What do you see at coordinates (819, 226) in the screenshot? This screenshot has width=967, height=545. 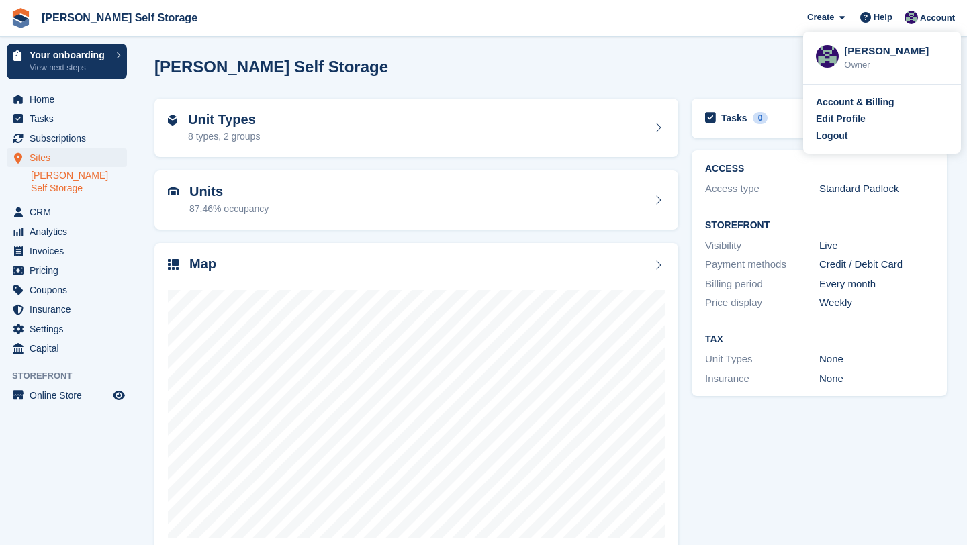 I see `h2: Storefront` at bounding box center [819, 226].